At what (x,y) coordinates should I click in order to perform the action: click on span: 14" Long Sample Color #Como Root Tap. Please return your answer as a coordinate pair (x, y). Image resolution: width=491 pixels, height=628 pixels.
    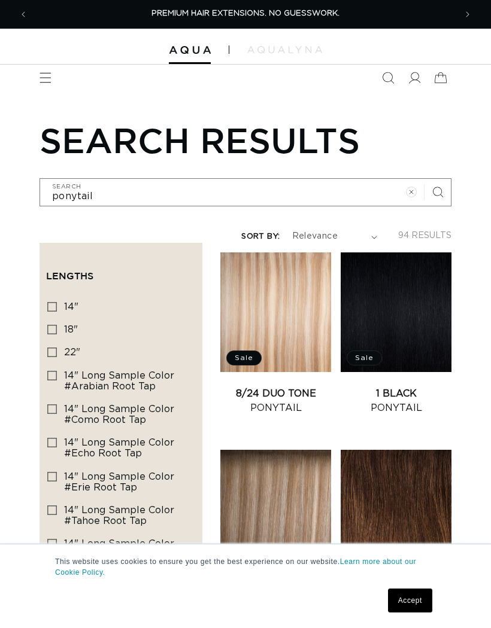
    Looking at the image, I should click on (119, 415).